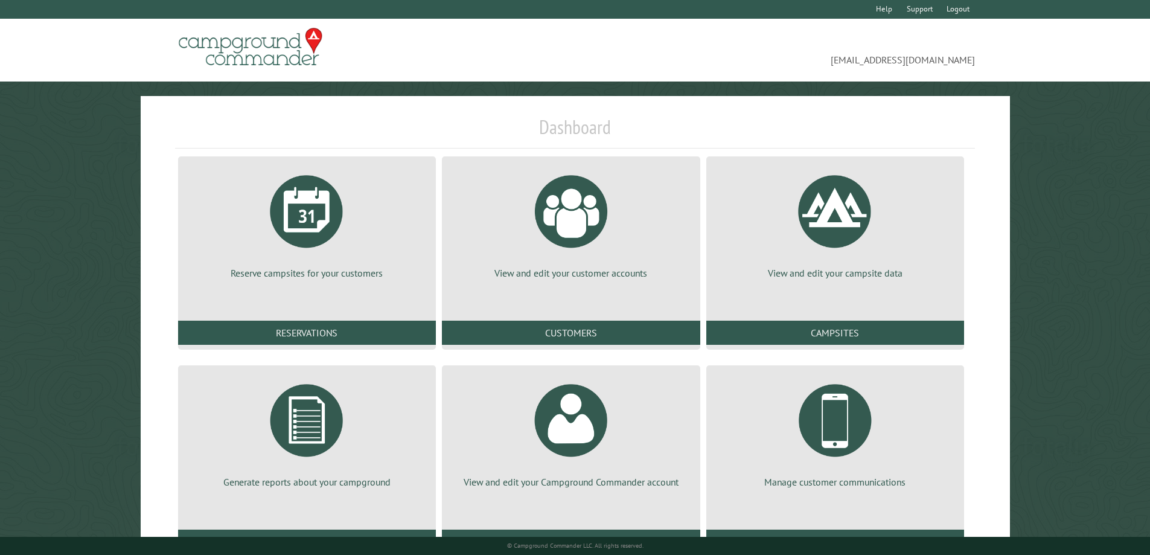 The image size is (1150, 555). I want to click on a: View and edit your campsite data, so click(835, 223).